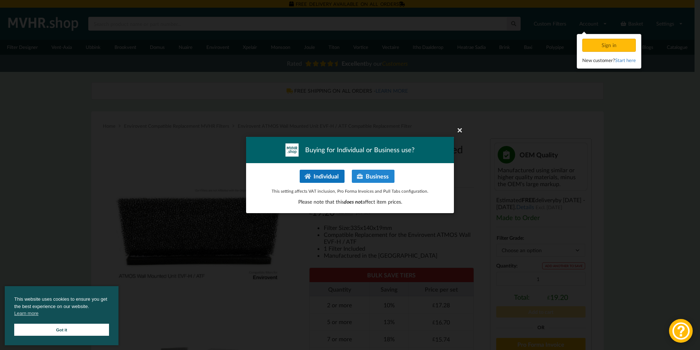  I want to click on span: does not, so click(353, 201).